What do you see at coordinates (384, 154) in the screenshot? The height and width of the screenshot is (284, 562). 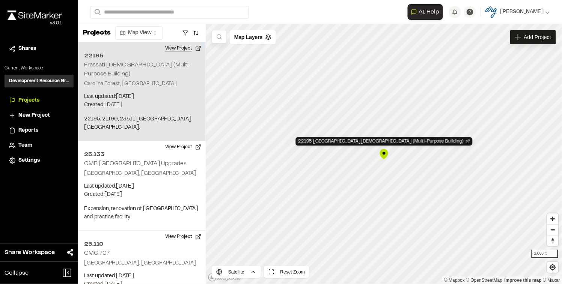 I see `div: Map marker` at bounding box center [384, 154].